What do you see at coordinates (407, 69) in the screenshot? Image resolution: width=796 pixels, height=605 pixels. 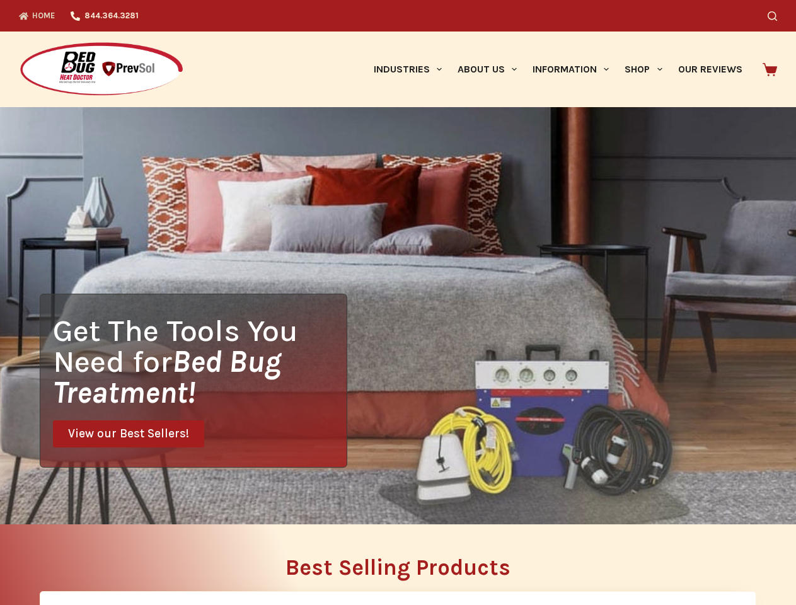 I see `a: Industries` at bounding box center [407, 69].